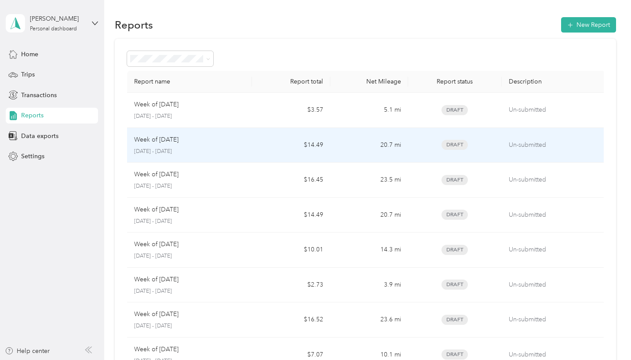  I want to click on h1: Reports, so click(134, 25).